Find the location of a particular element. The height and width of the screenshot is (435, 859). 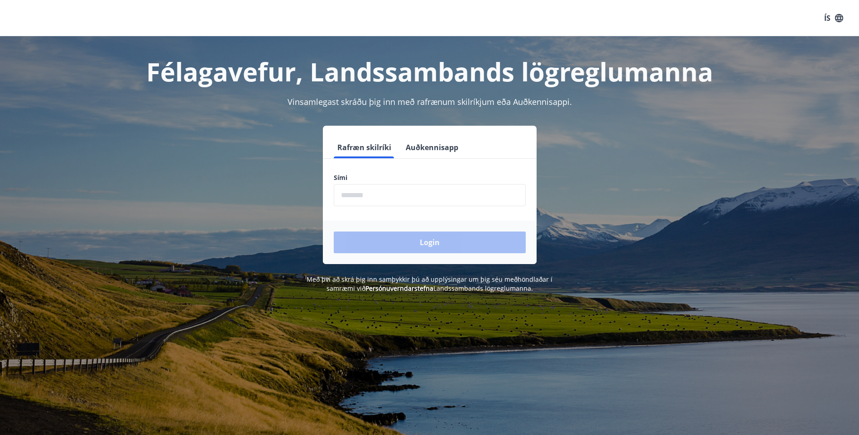

a: Persónuverndarstefna is located at coordinates (399, 288).